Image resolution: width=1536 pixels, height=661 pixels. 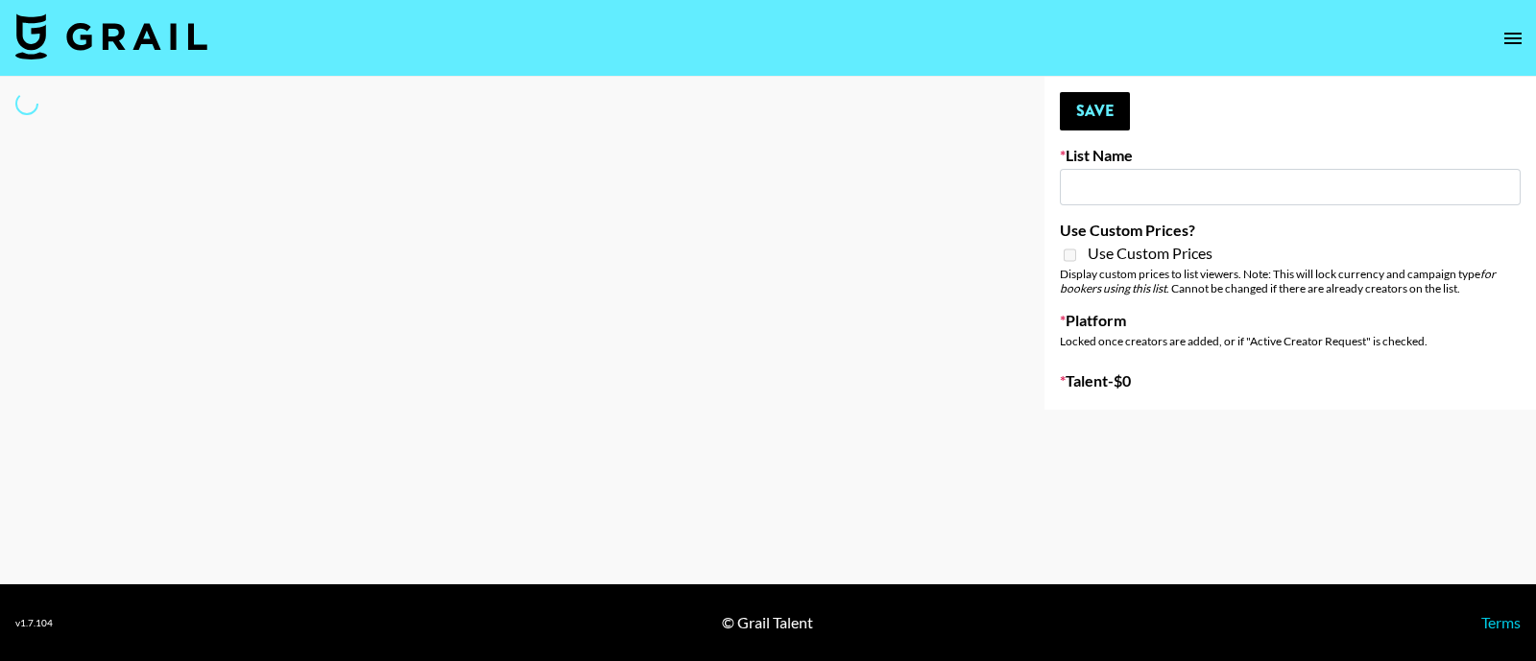 I want to click on a: Terms, so click(x=1501, y=622).